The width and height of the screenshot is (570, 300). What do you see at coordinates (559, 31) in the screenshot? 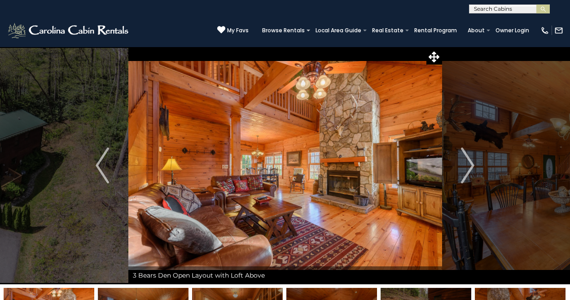
I see `img: mail-regular-white.png` at bounding box center [559, 31].